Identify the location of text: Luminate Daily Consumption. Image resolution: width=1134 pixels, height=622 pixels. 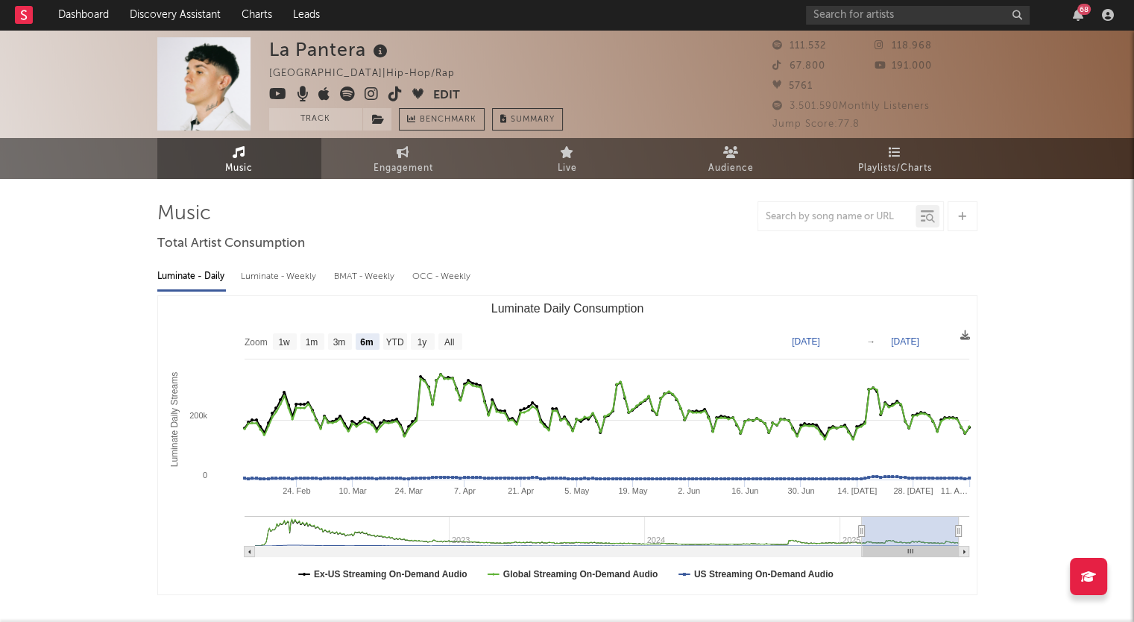
(567, 308).